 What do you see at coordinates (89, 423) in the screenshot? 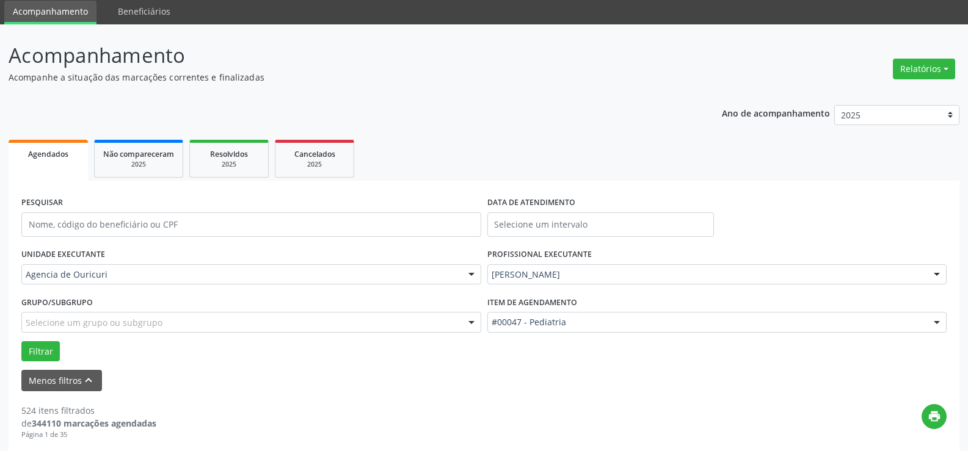
I see `div: de` at bounding box center [89, 423].